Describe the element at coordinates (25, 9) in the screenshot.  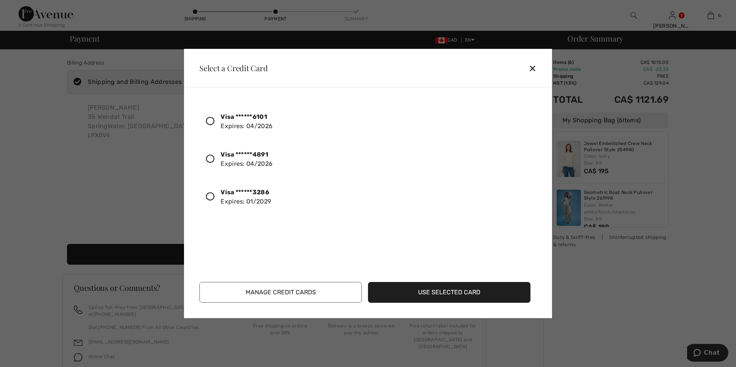
I see `span: Chat` at that location.